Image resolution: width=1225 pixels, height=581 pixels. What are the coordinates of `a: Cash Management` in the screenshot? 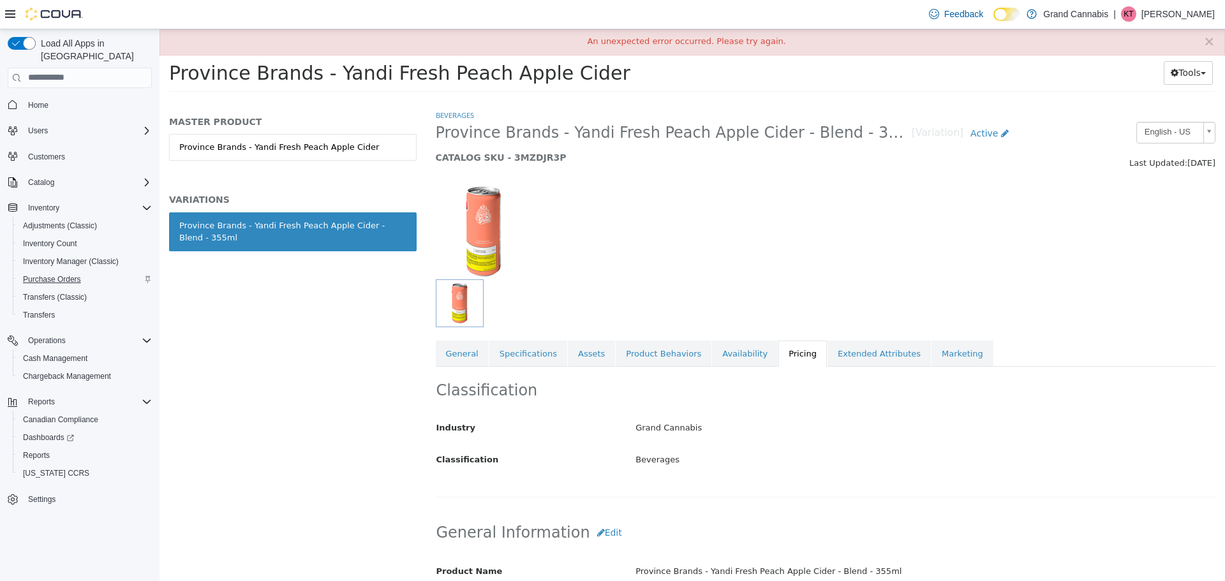 It's located at (55, 359).